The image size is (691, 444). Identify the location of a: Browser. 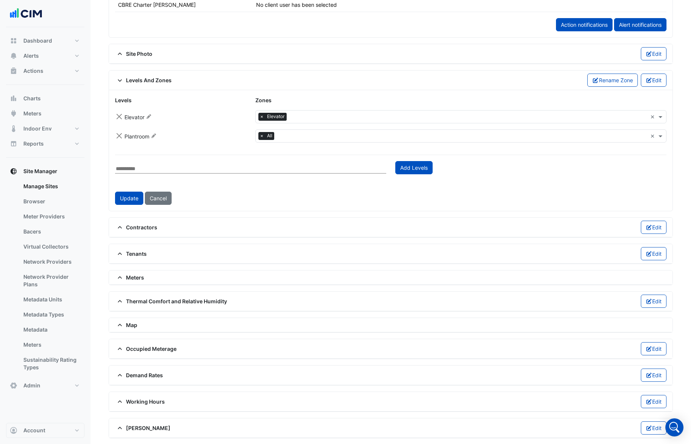
(51, 201).